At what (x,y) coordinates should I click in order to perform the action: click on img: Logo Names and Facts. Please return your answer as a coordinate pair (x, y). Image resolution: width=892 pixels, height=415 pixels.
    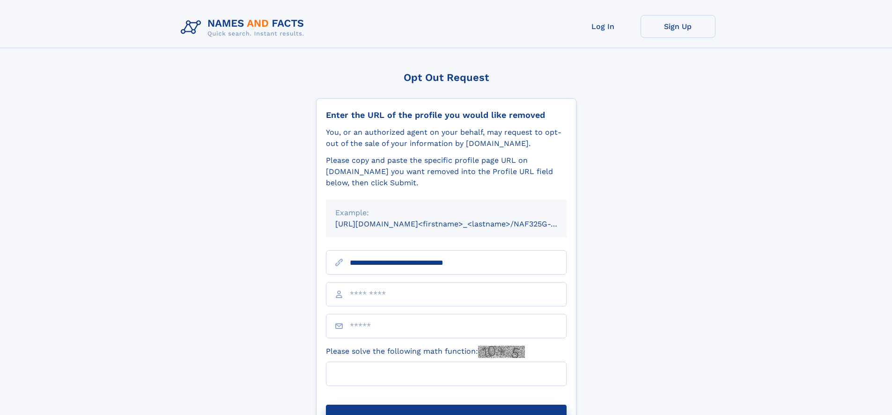
    Looking at the image, I should click on (244, 28).